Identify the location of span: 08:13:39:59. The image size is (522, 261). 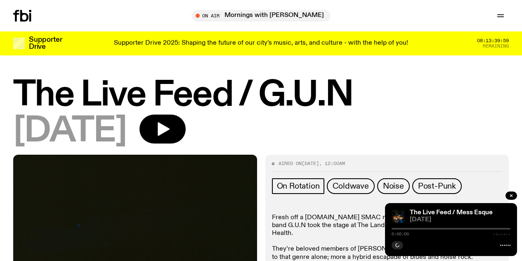
(493, 40).